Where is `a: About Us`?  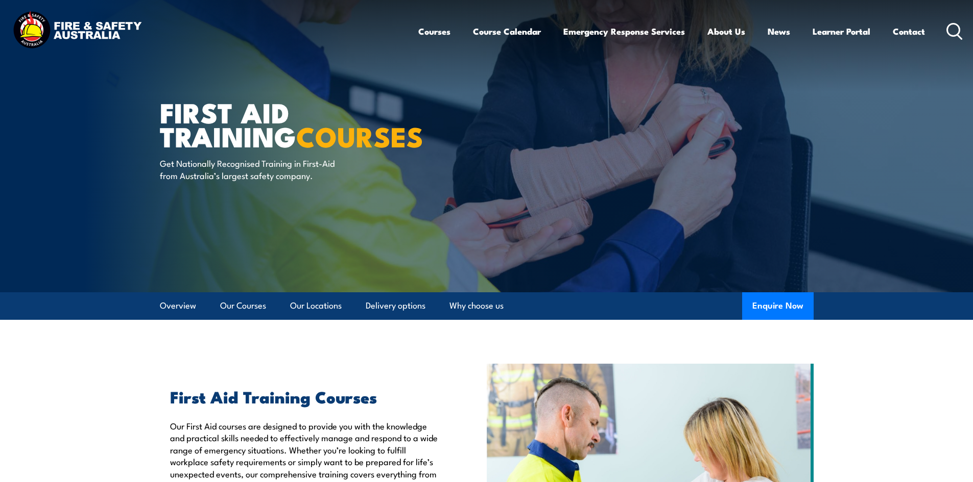
a: About Us is located at coordinates (726, 31).